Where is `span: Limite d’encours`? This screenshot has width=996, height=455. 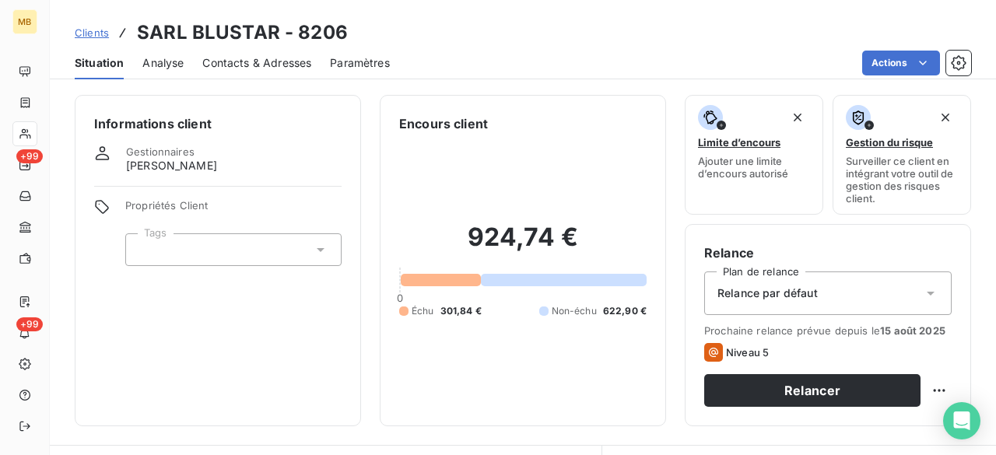 span: Limite d’encours is located at coordinates (739, 142).